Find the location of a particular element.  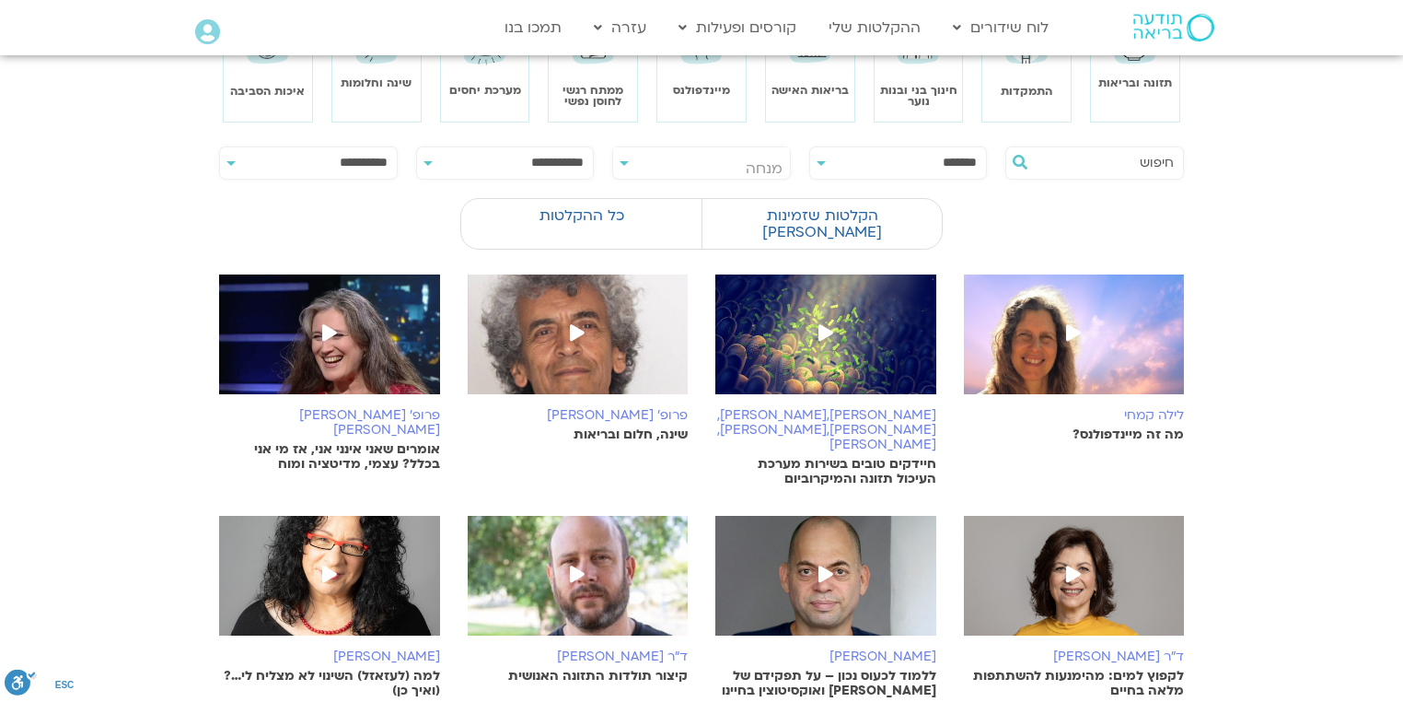

p: למה (לעזאזל) השינוי לא מצליח לי…? (ואיך כן) is located at coordinates (330, 683).